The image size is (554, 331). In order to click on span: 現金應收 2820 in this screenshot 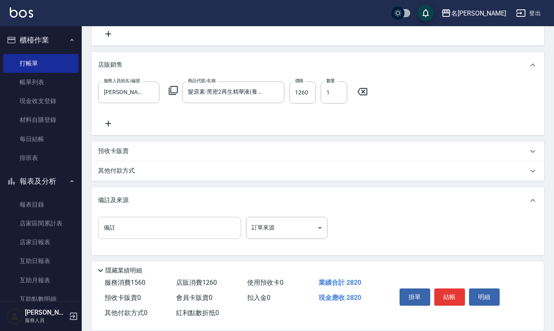, I will do `click(340, 297)`.